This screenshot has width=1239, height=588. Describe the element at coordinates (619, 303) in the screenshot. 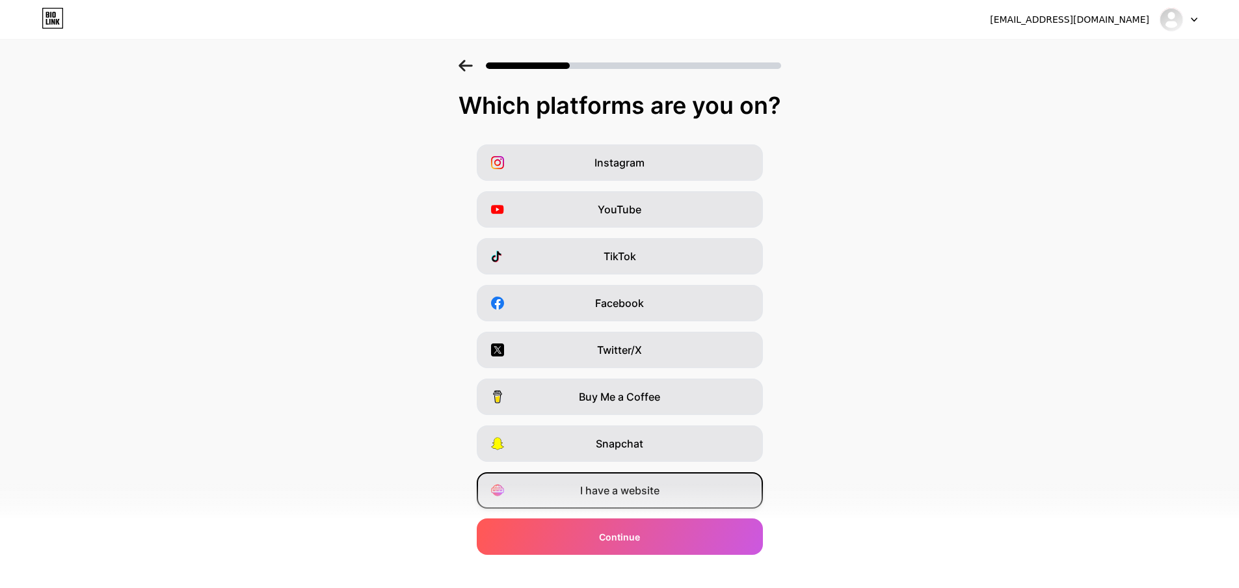

I see `span: Facebook` at that location.